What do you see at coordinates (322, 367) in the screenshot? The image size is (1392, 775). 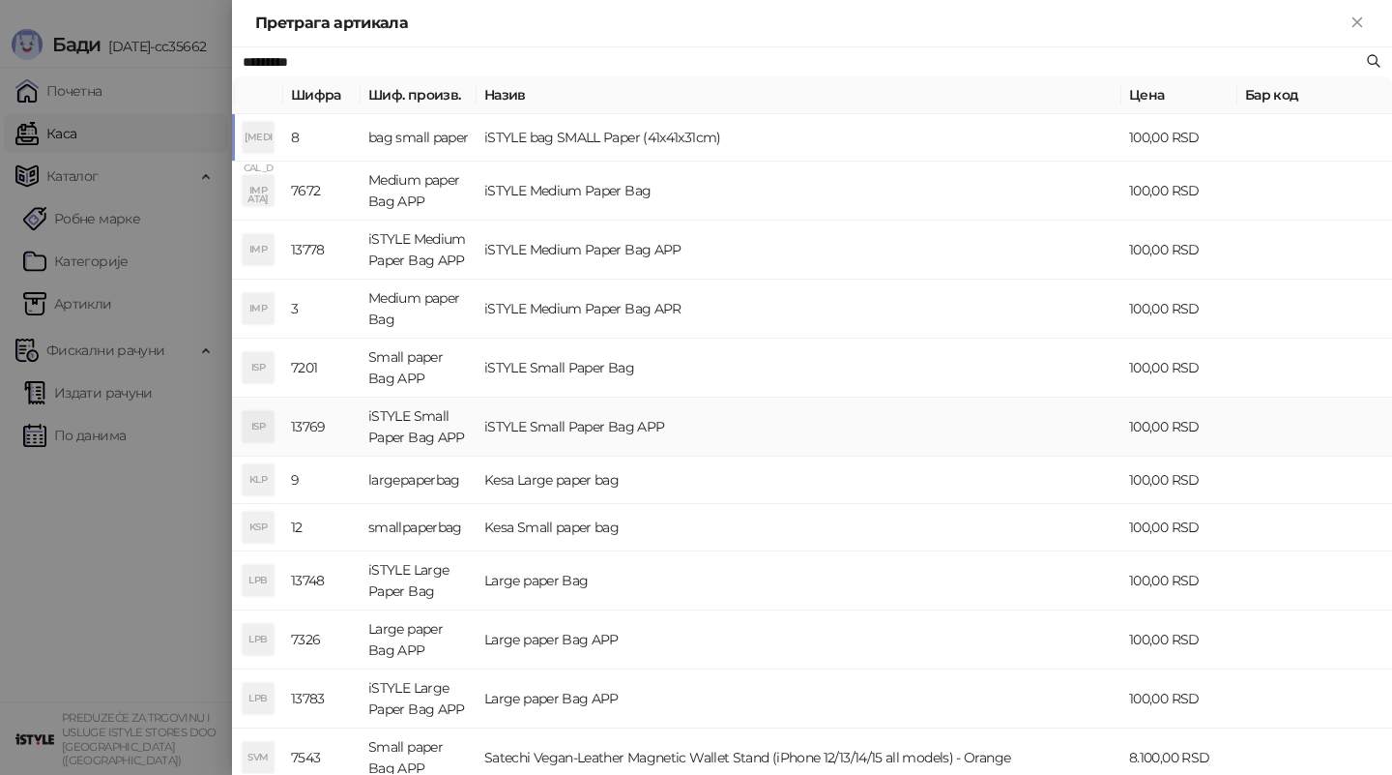 I see `td: 7201` at bounding box center [322, 367].